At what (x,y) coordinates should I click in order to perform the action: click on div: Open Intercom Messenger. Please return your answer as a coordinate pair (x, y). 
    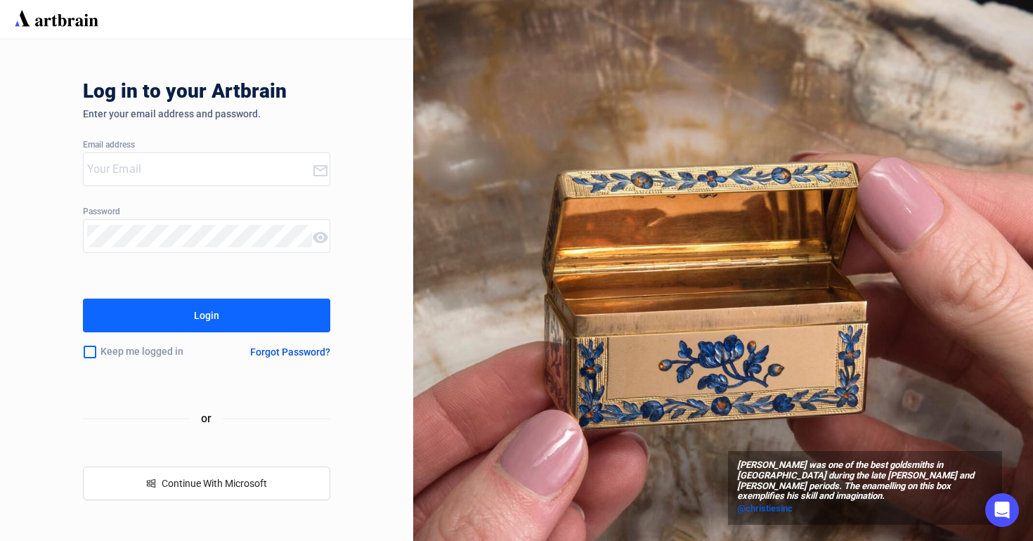
    Looking at the image, I should click on (1002, 510).